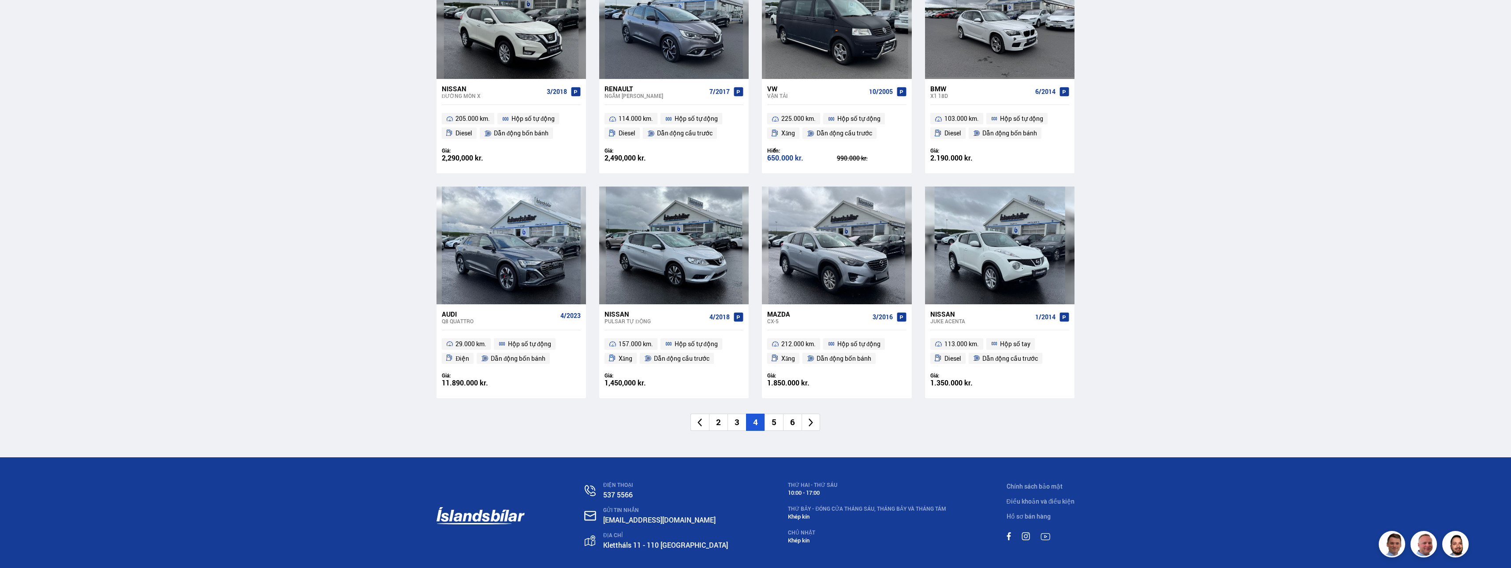 This screenshot has width=1511, height=568. Describe the element at coordinates (625, 158) in the screenshot. I see `font: 2,490,000 kr.` at that location.